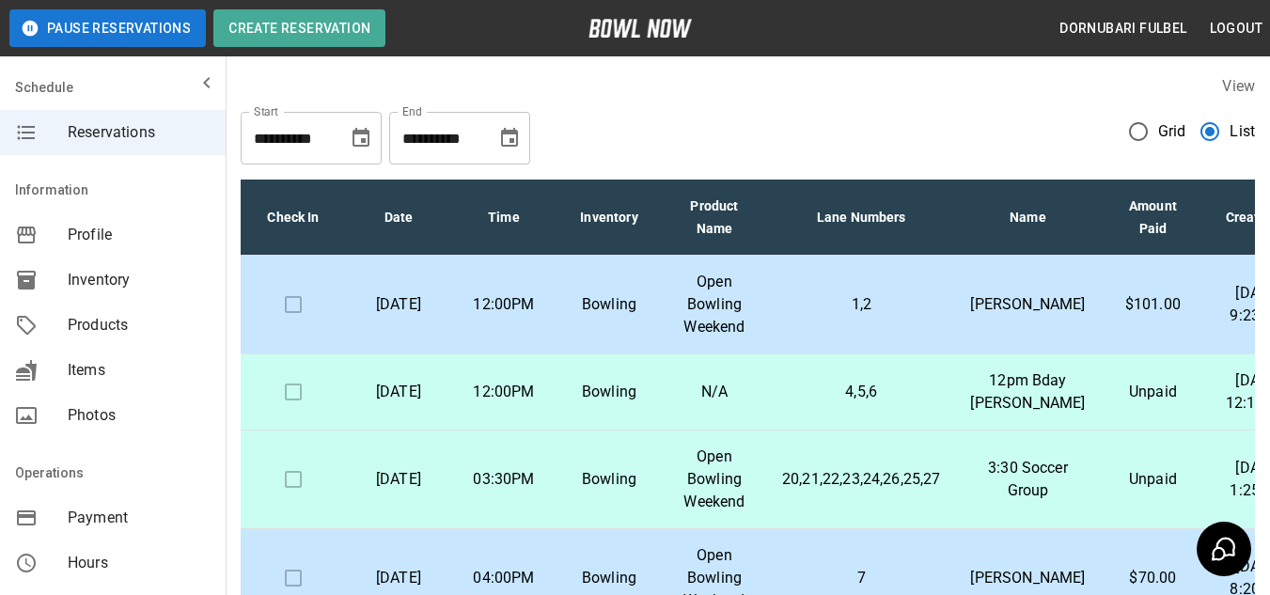 The height and width of the screenshot is (595, 1270). Describe the element at coordinates (504, 217) in the screenshot. I see `th: Time` at that location.